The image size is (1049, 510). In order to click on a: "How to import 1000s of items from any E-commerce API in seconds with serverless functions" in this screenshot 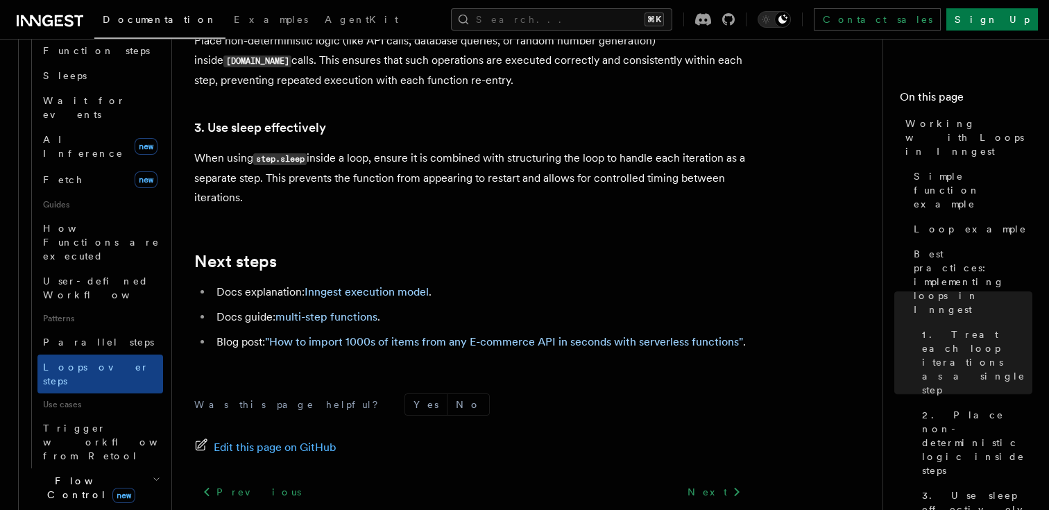, I will do `click(504, 341)`.